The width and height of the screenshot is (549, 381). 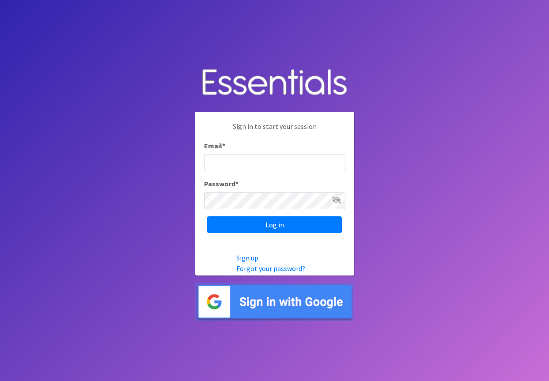 I want to click on p: Sign in to start your session, so click(x=275, y=131).